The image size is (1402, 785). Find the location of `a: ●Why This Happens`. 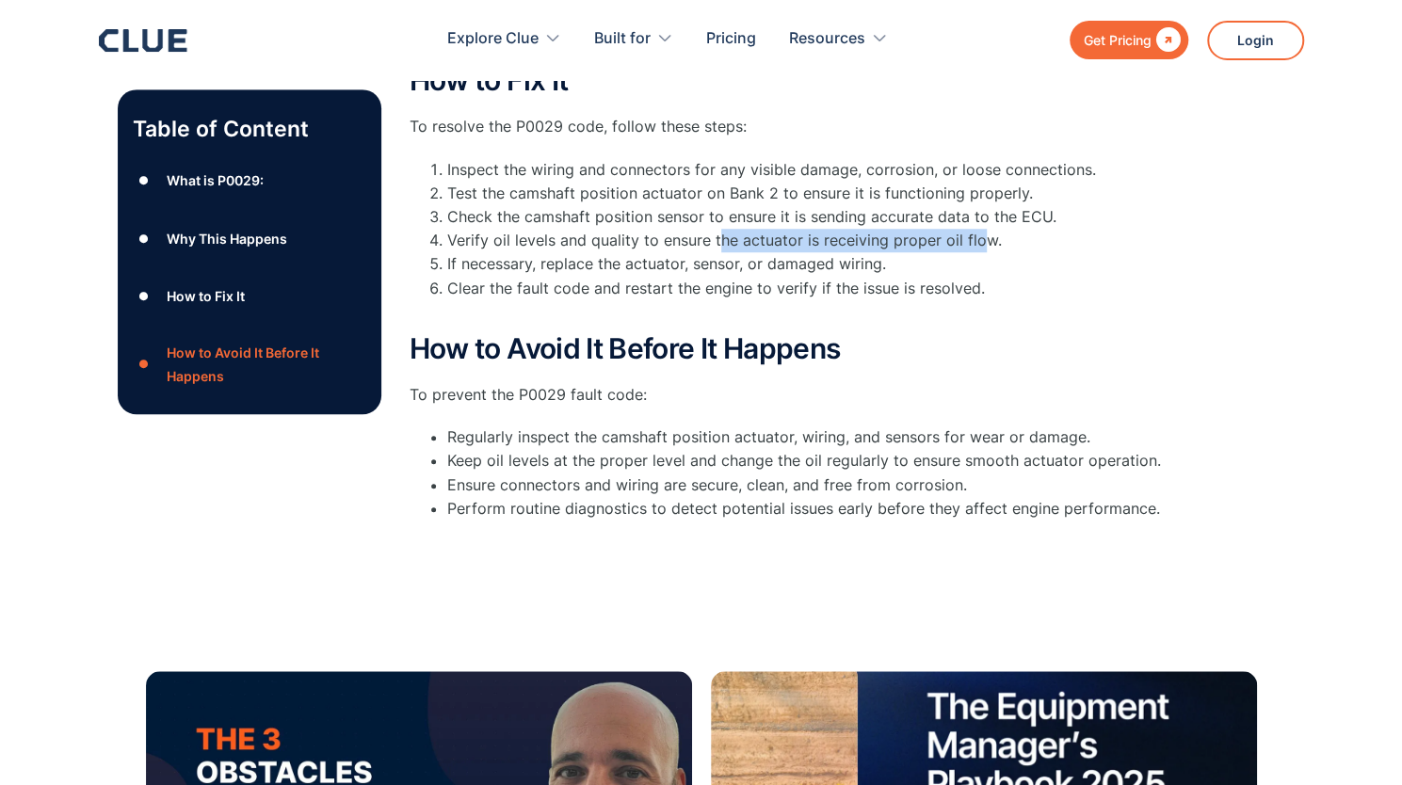

a: ●Why This Happens is located at coordinates (250, 239).